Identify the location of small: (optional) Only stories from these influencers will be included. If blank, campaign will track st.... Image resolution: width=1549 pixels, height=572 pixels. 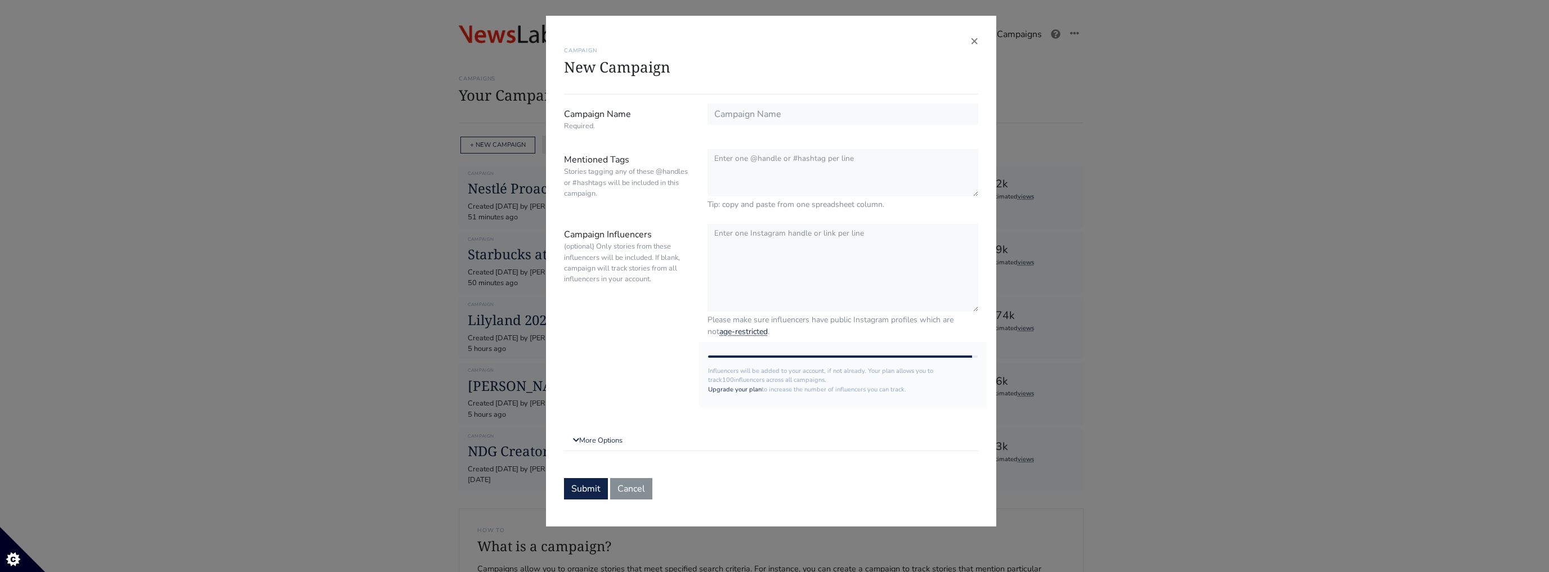
(627, 263).